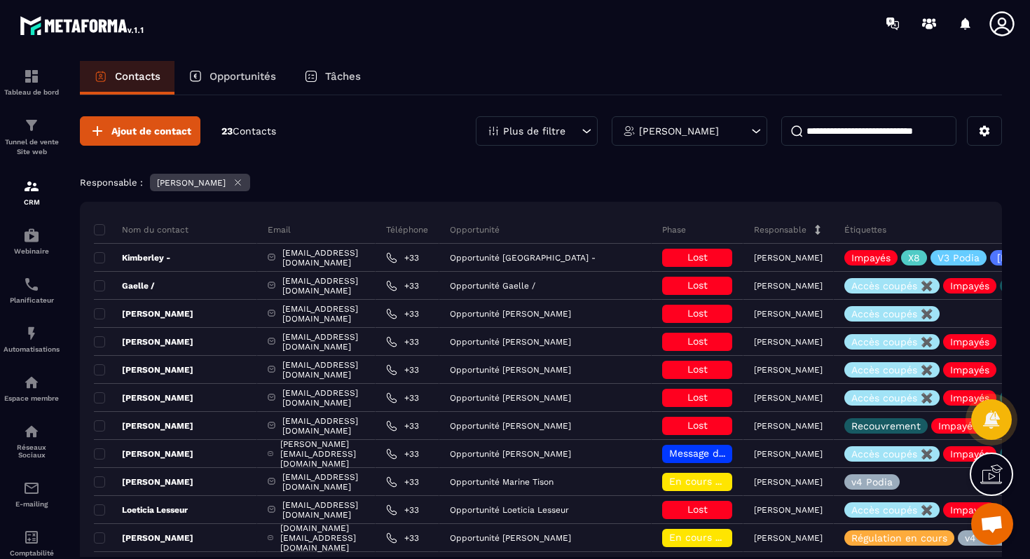  Describe the element at coordinates (127, 78) in the screenshot. I see `a: Contacts` at that location.